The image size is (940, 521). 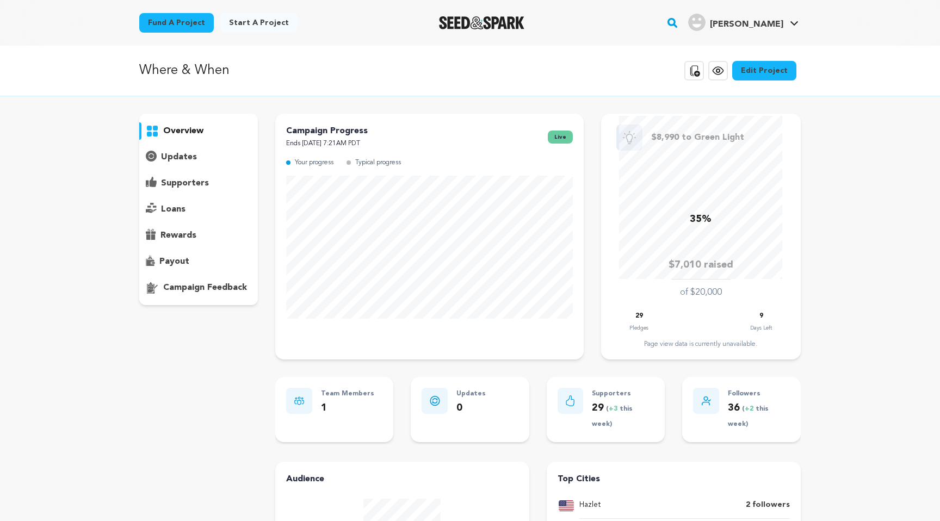 What do you see at coordinates (402, 479) in the screenshot?
I see `h4: Audience` at bounding box center [402, 479].